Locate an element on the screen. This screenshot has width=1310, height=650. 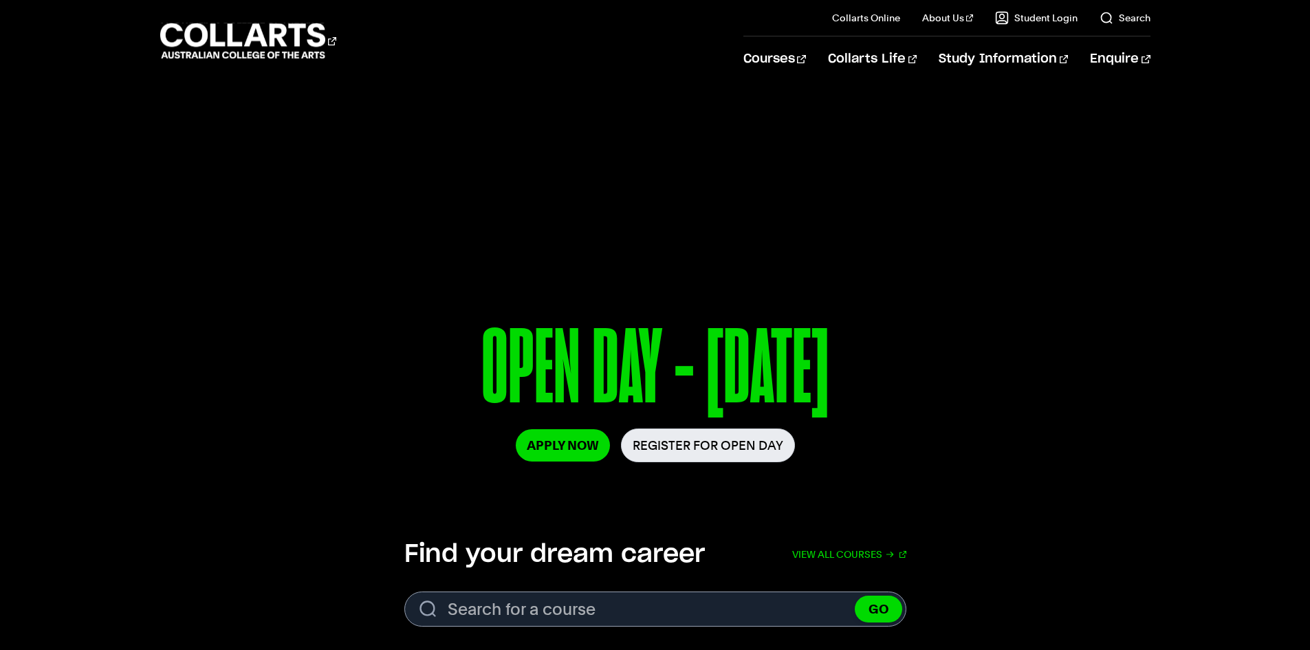
a: Register for Open Day is located at coordinates (708, 445).